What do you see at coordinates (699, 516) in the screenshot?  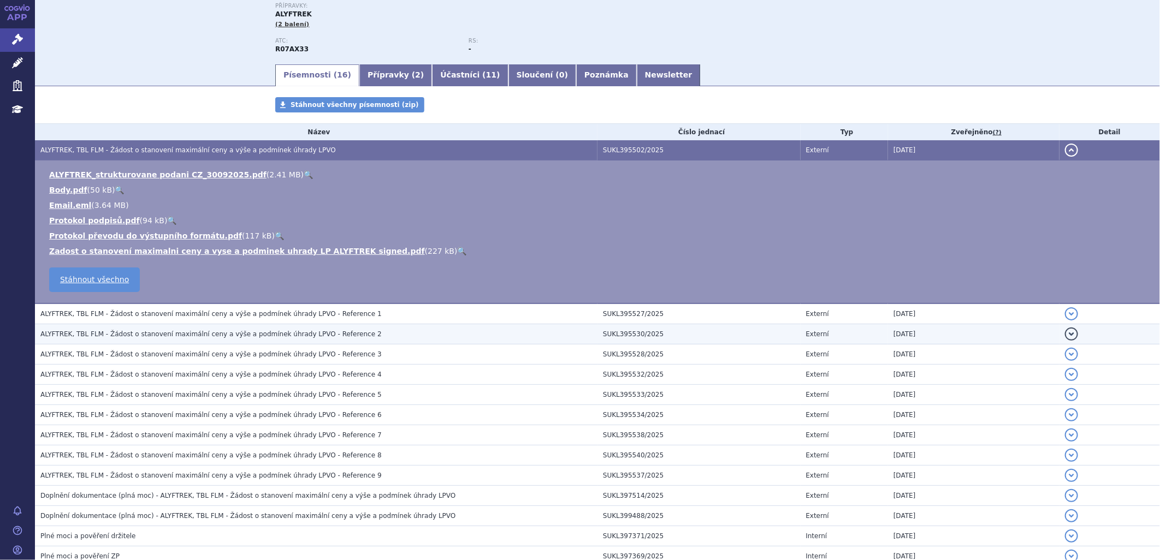 I see `td: SUKL399488/2025` at bounding box center [699, 516].